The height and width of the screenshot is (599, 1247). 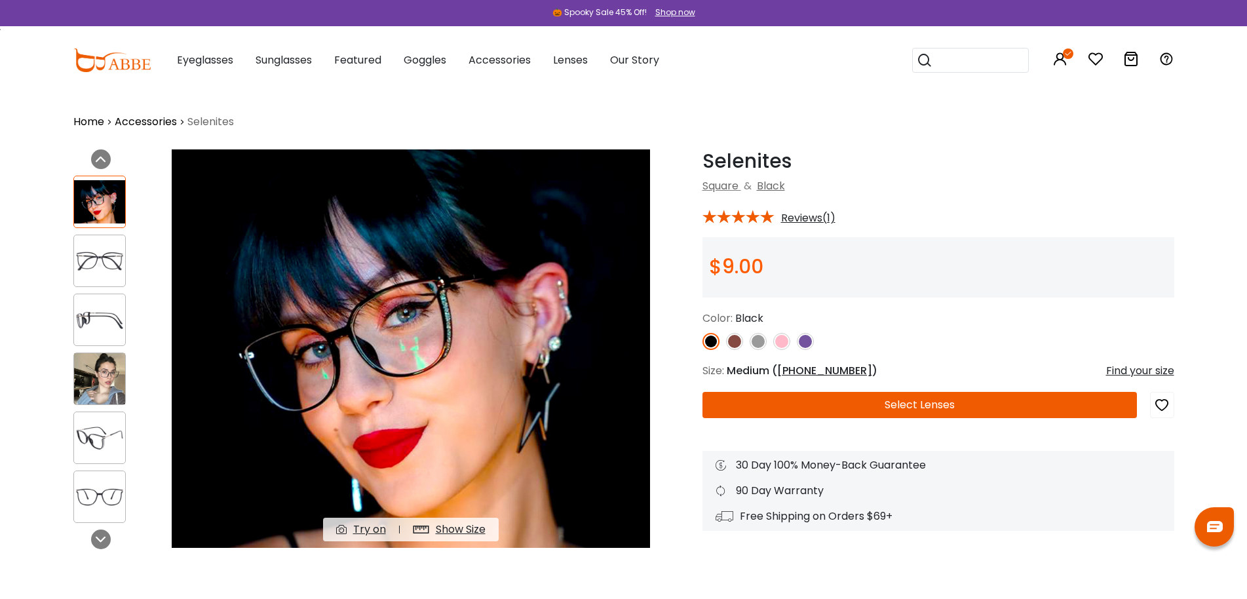 What do you see at coordinates (461, 530) in the screenshot?
I see `div: Show Size` at bounding box center [461, 530].